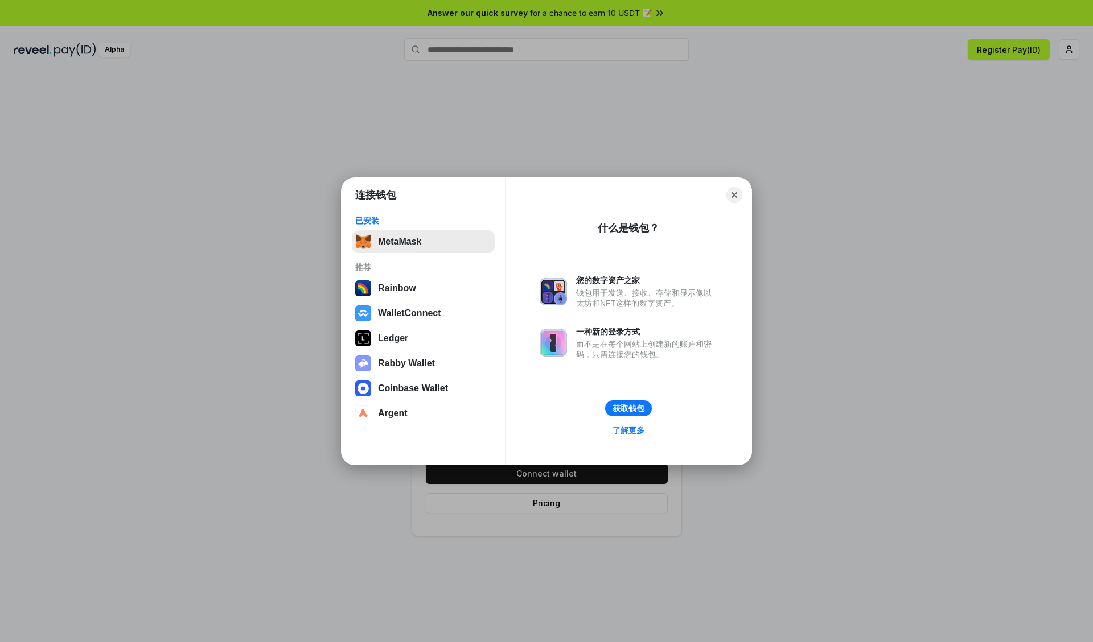 The image size is (1093, 642). What do you see at coordinates (628, 431) in the screenshot?
I see `a: 了解更多` at bounding box center [628, 431].